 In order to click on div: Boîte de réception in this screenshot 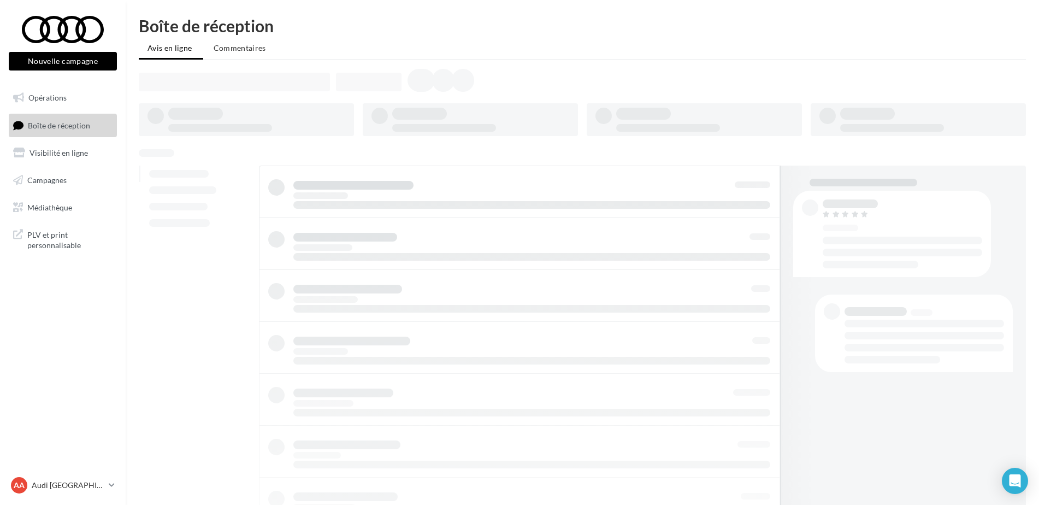, I will do `click(583, 26)`.